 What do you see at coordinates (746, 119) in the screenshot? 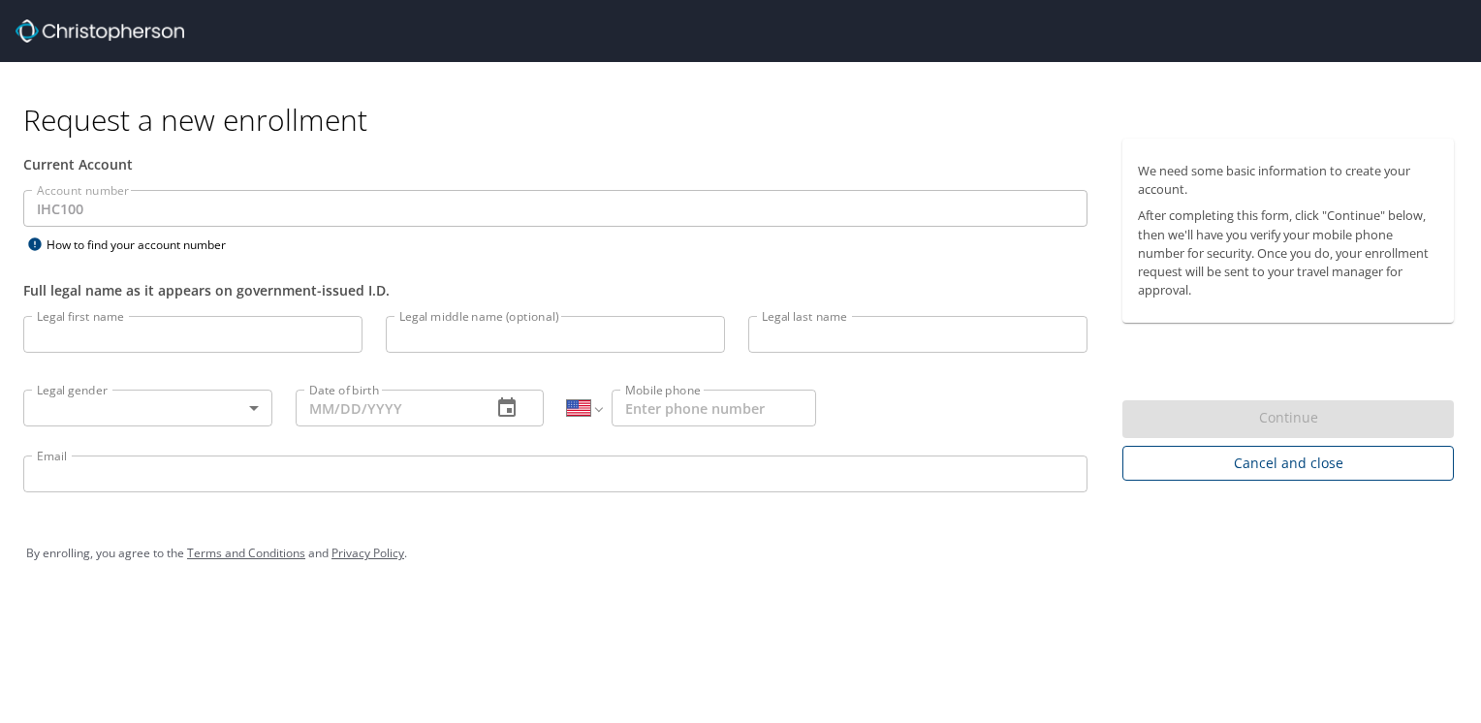
I see `h1: Request a new enrollment` at bounding box center [746, 119].